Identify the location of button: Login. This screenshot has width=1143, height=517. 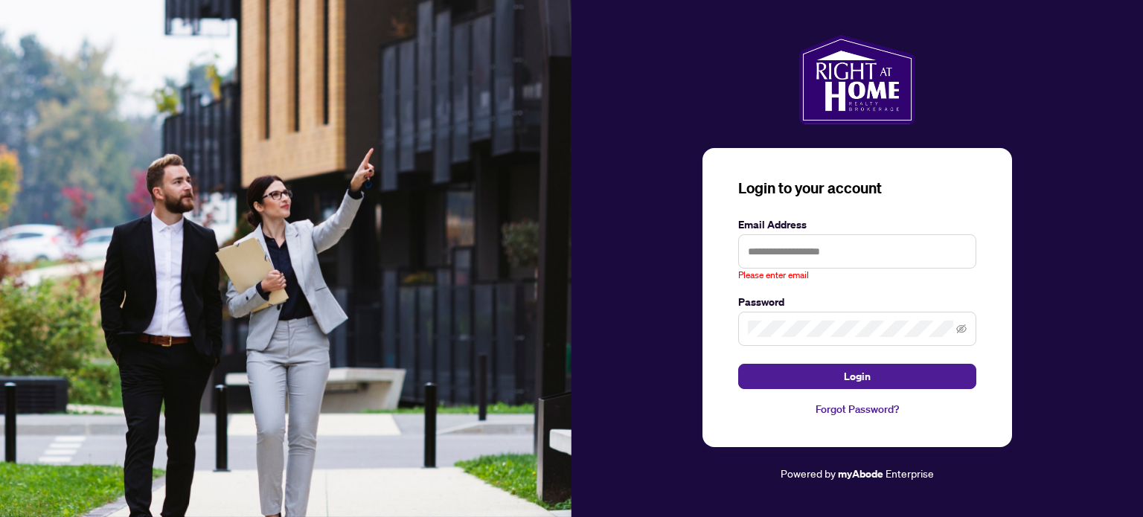
(857, 376).